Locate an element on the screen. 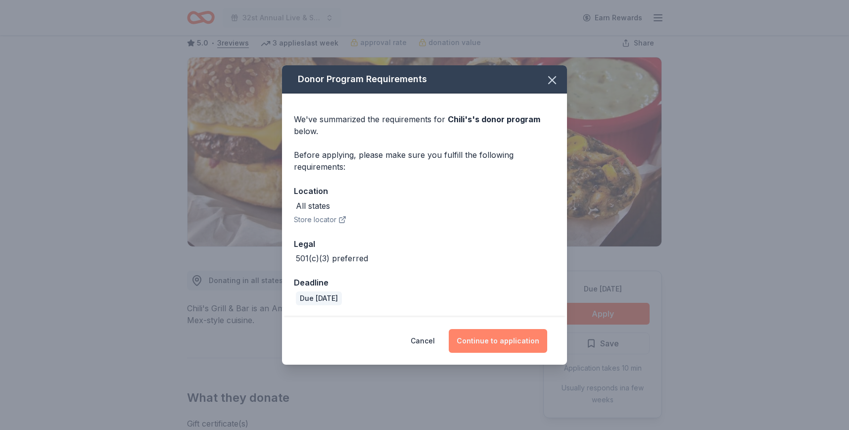 Image resolution: width=849 pixels, height=430 pixels. button: Cancel is located at coordinates (423, 341).